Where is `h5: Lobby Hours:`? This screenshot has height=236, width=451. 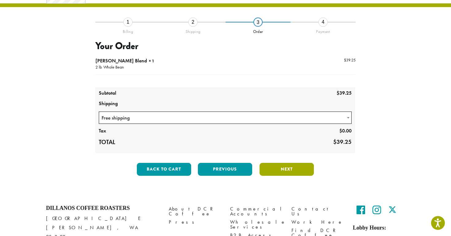 h5: Lobby Hours: is located at coordinates (379, 228).